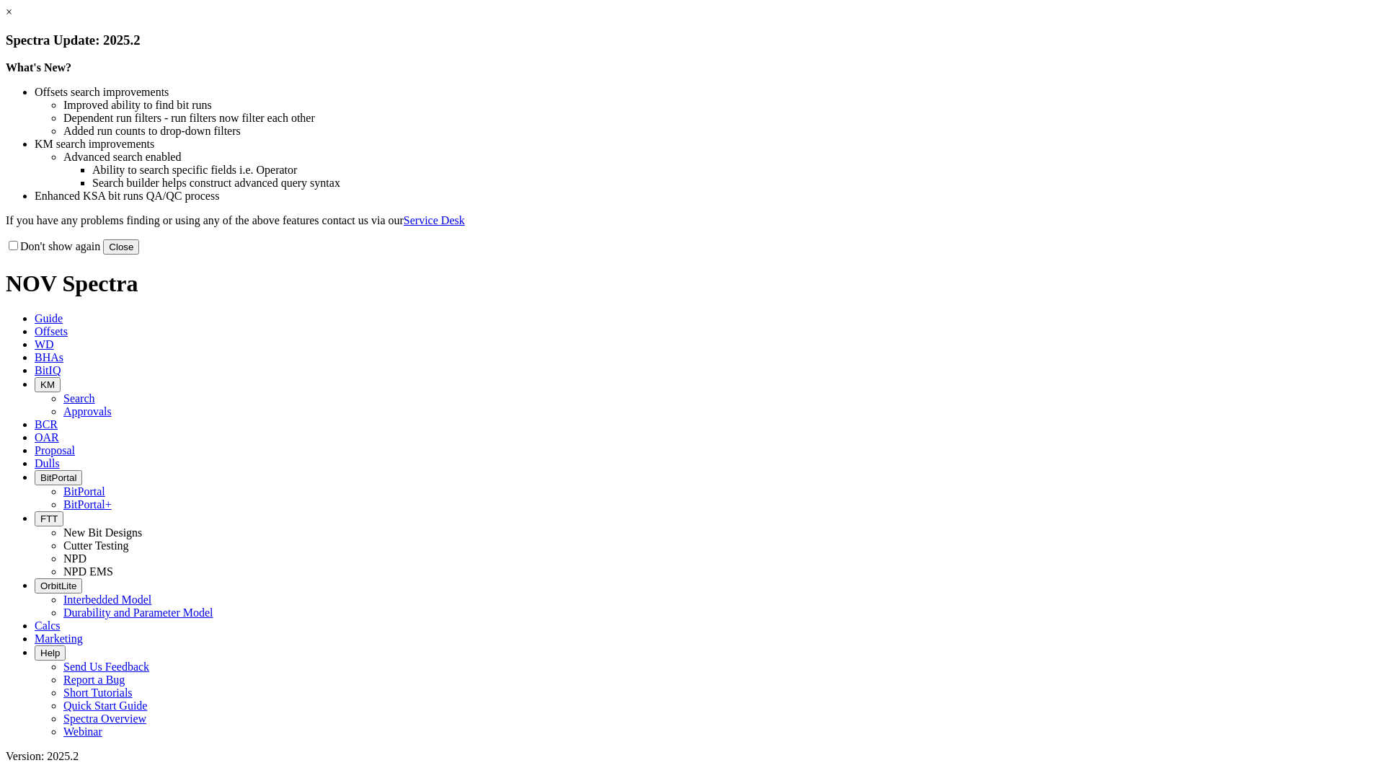 The width and height of the screenshot is (1384, 768). I want to click on span: WD, so click(44, 344).